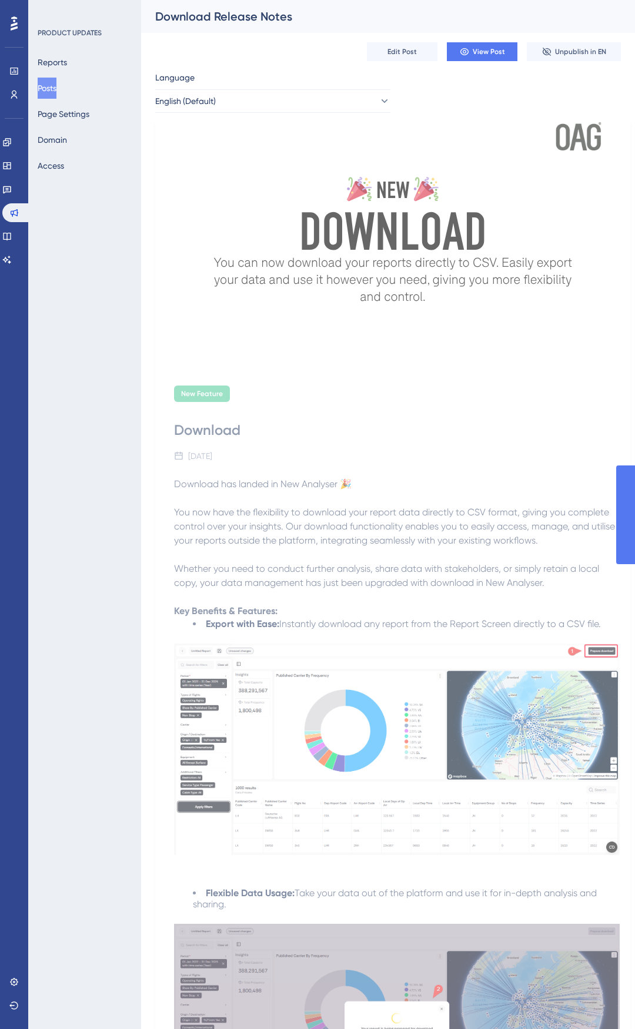 Image resolution: width=635 pixels, height=1029 pixels. Describe the element at coordinates (393, 240) in the screenshot. I see `img: file-1753970592066.png` at that location.